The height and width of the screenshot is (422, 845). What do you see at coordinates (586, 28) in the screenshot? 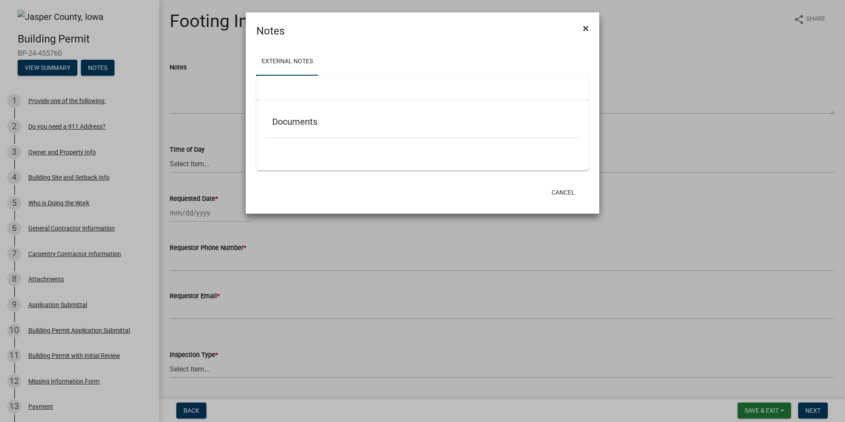
I see `button: Close` at bounding box center [586, 28].